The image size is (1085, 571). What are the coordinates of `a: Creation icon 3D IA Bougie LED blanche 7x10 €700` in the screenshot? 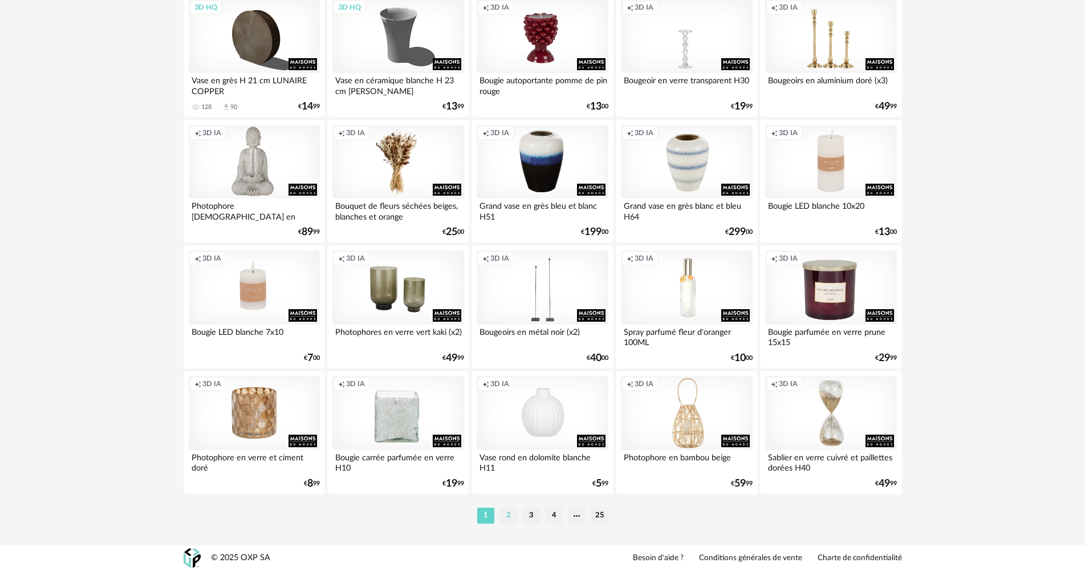 It's located at (254, 307).